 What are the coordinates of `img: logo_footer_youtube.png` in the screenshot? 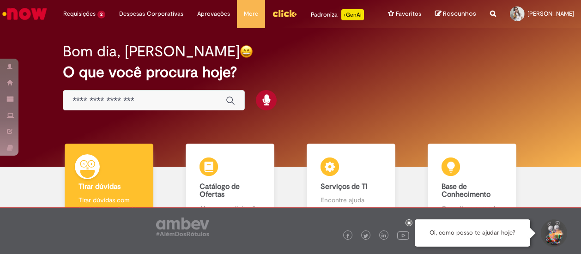 It's located at (403, 235).